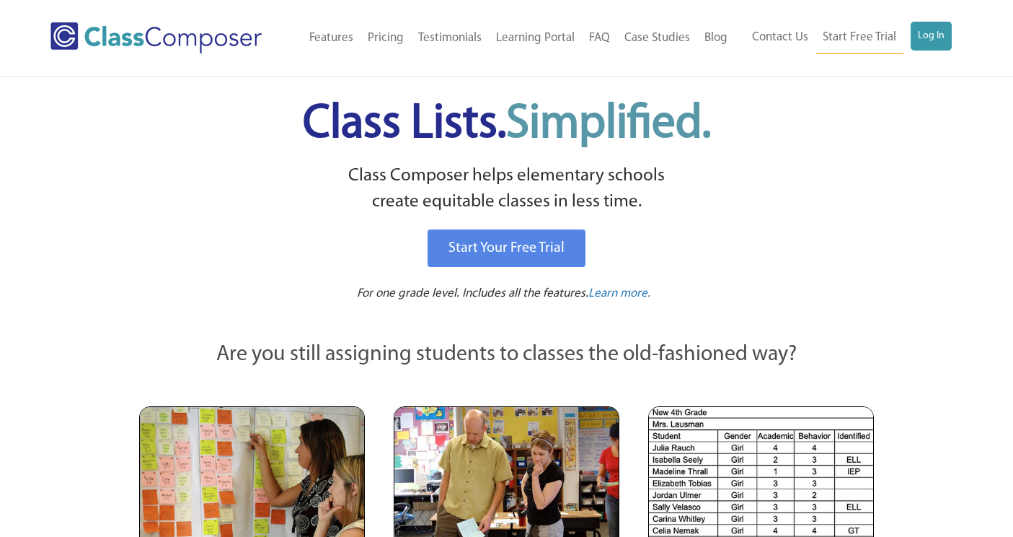 This screenshot has height=537, width=1013. Describe the element at coordinates (860, 37) in the screenshot. I see `a: Start Free Trial` at that location.